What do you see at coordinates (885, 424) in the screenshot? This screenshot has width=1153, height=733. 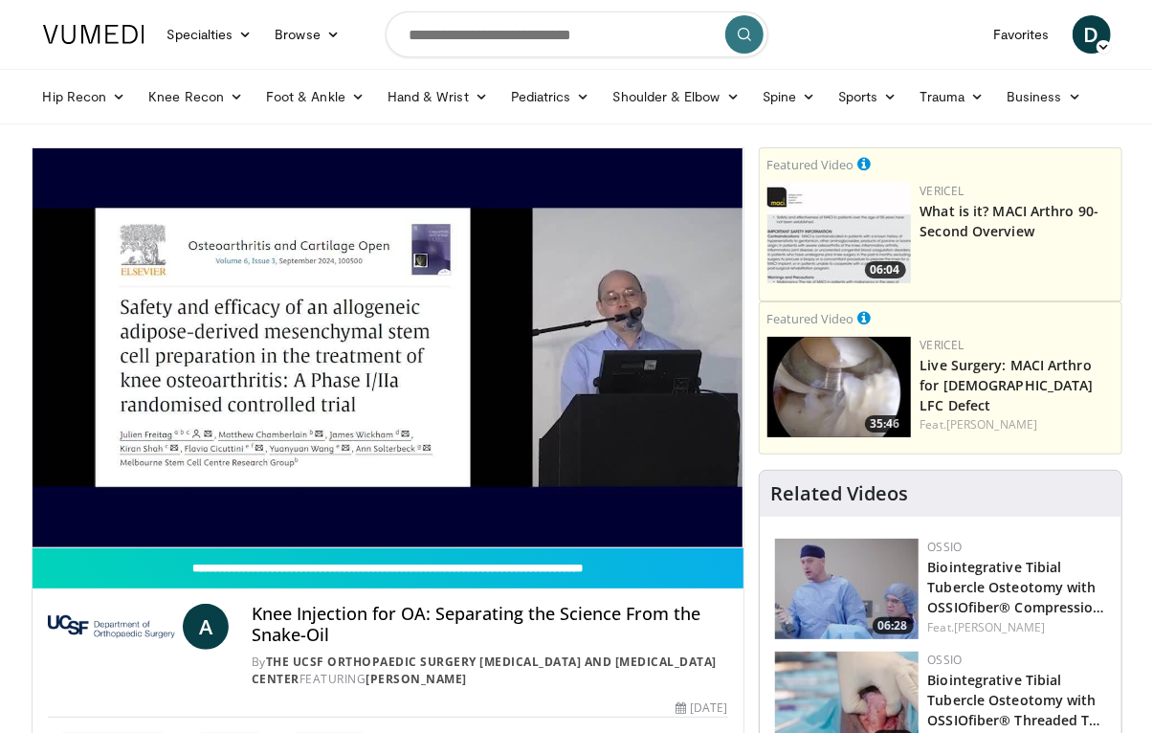 I see `span: 35:46` at bounding box center [885, 424].